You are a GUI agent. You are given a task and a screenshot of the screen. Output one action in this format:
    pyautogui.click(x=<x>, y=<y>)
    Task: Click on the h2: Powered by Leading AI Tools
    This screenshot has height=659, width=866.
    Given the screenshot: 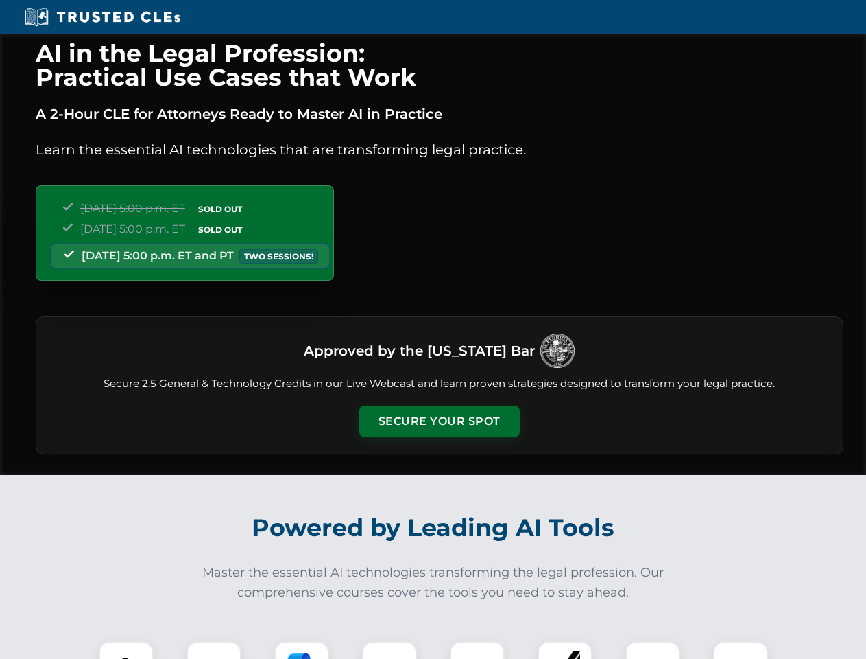 What is the action you would take?
    pyautogui.click(x=434, y=528)
    